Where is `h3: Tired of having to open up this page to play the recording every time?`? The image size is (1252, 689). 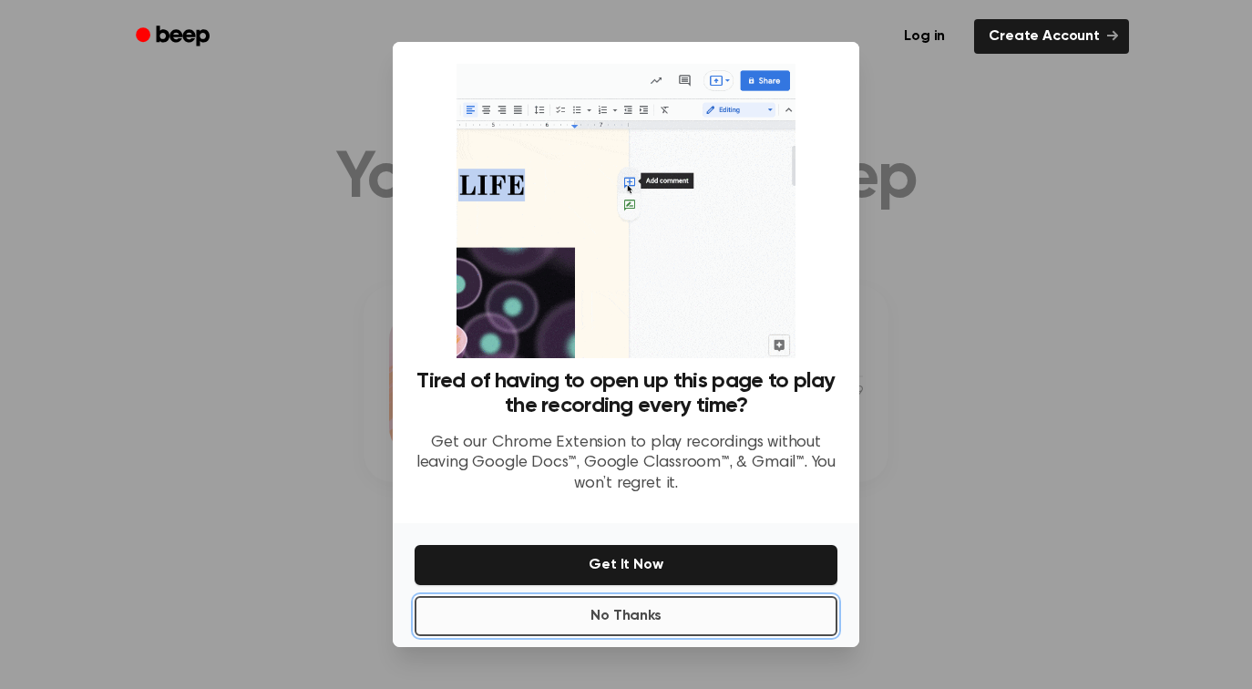
h3: Tired of having to open up this page to play the recording every time? is located at coordinates (626, 394).